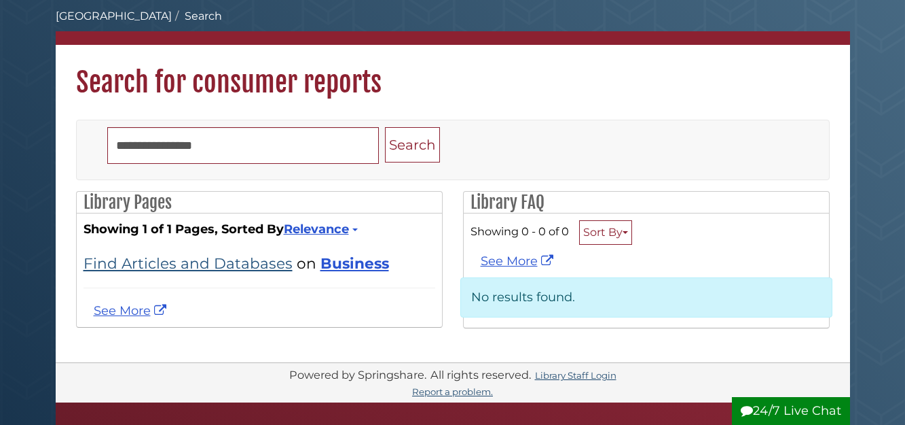 This screenshot has width=905, height=425. Describe the element at coordinates (647, 202) in the screenshot. I see `h2: Library FAQ` at that location.